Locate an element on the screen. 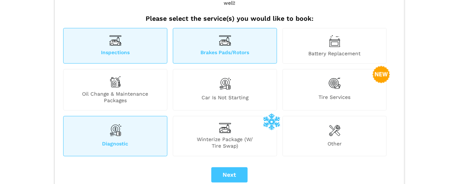 The height and width of the screenshot is (184, 459). span: Battery Replacement is located at coordinates (335, 53).